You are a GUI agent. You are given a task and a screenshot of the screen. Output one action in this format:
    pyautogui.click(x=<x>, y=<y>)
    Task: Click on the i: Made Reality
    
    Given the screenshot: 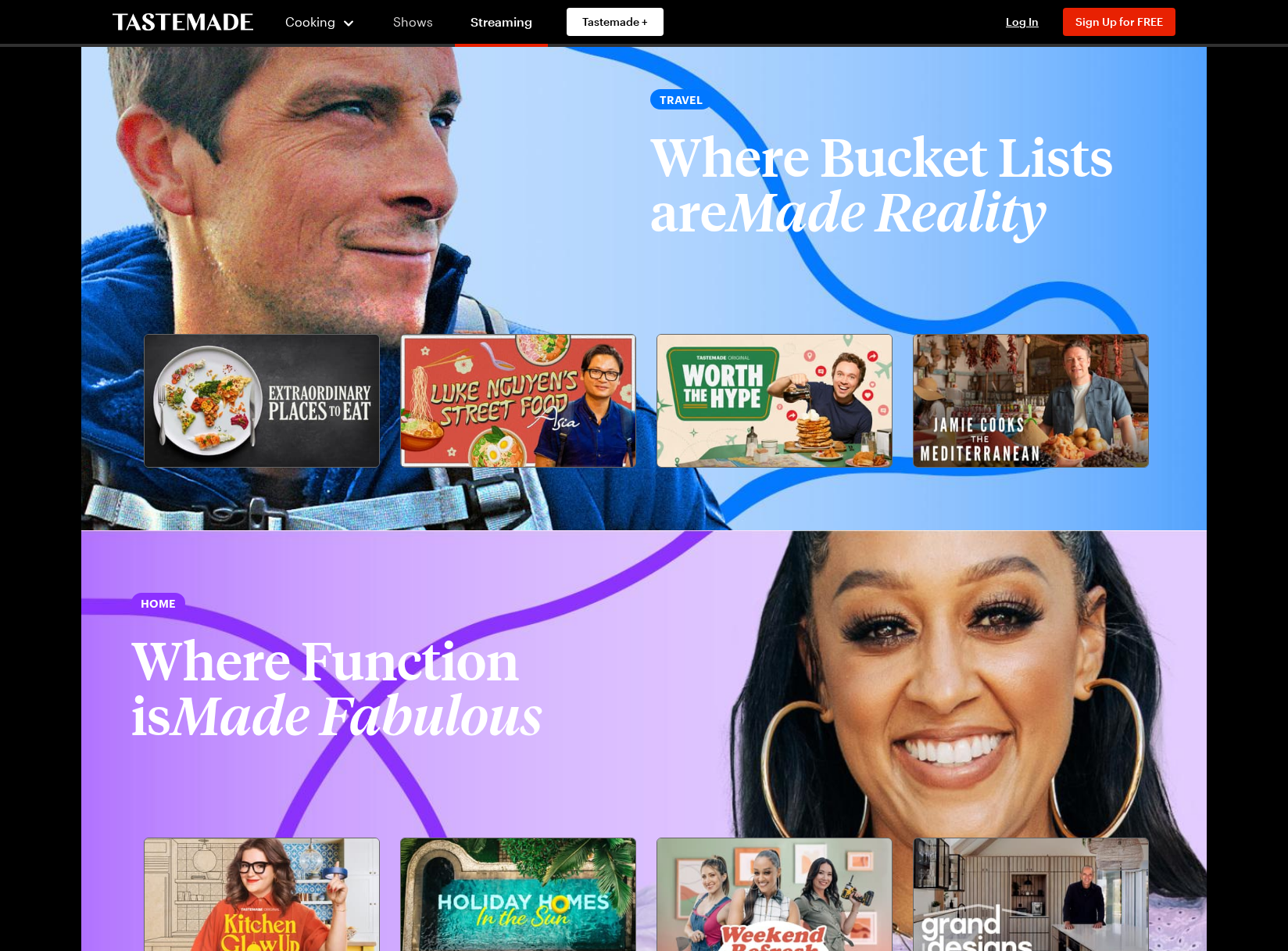 What is the action you would take?
    pyautogui.click(x=886, y=217)
    